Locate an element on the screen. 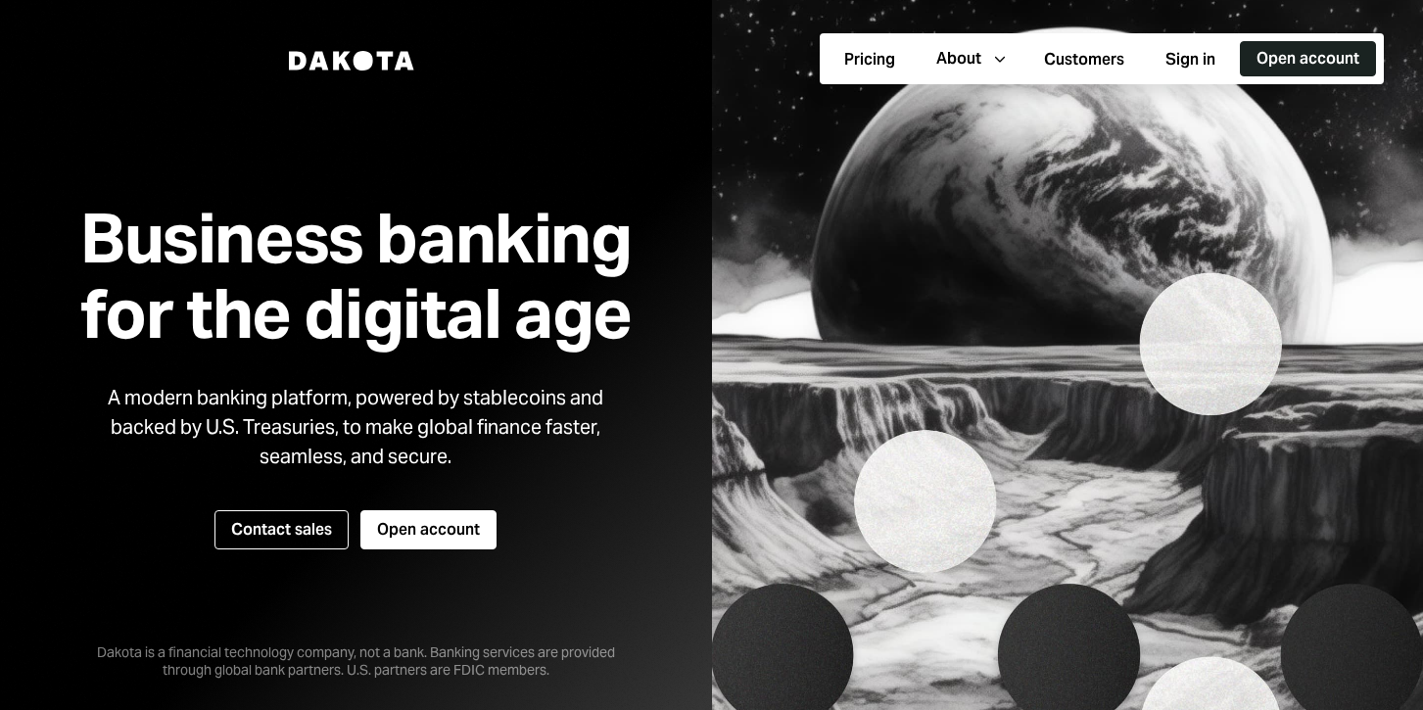 This screenshot has height=710, width=1423. a: Pricing is located at coordinates (870, 59).